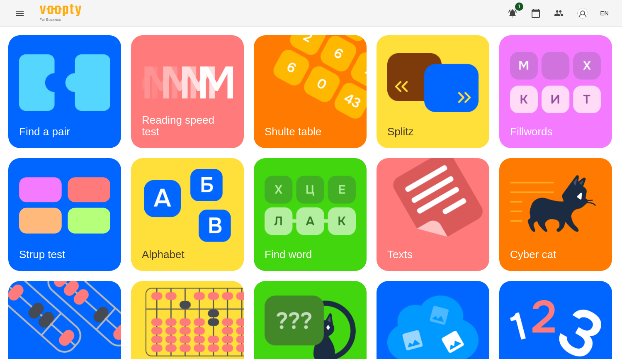 The width and height of the screenshot is (622, 359). What do you see at coordinates (180, 125) in the screenshot?
I see `h3: Reading speed test` at bounding box center [180, 125].